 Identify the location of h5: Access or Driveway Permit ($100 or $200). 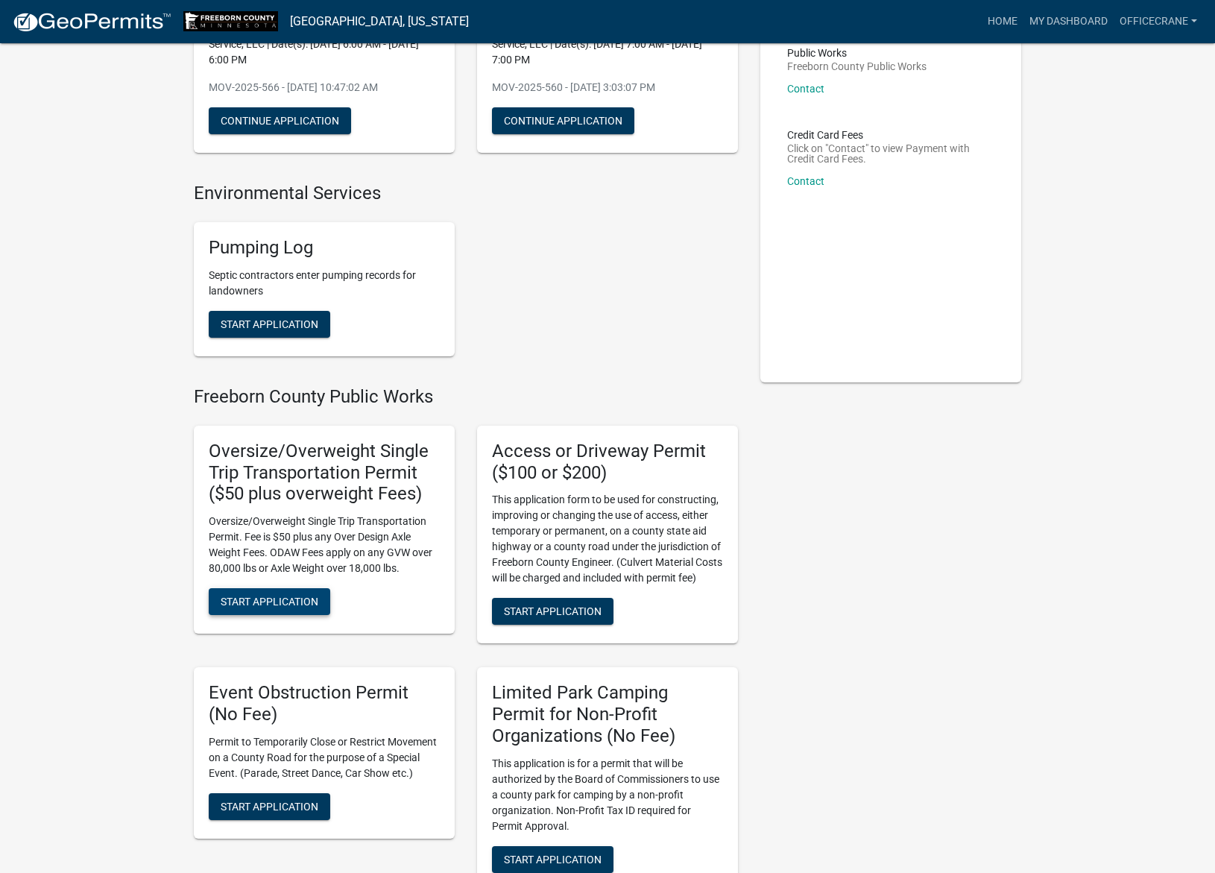
(608, 462).